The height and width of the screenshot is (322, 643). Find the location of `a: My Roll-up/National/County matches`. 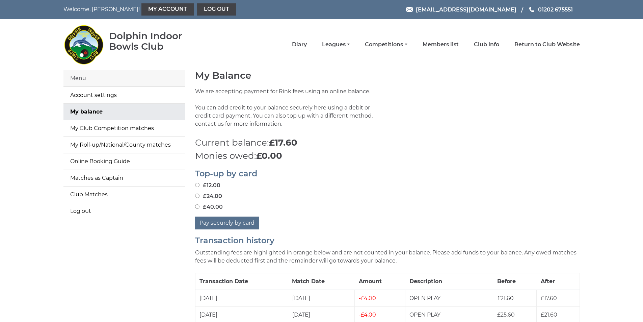

a: My Roll-up/National/County matches is located at coordinates (124, 145).